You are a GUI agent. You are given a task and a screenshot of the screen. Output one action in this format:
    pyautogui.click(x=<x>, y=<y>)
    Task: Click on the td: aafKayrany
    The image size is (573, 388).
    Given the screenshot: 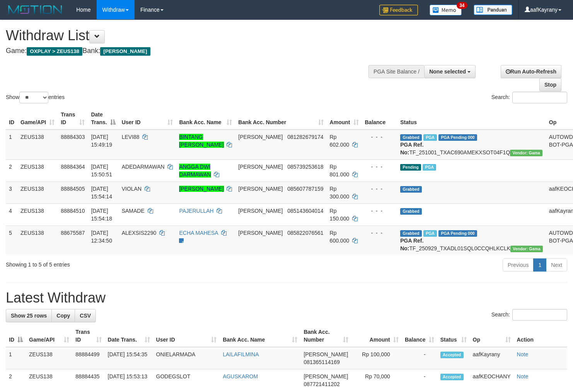 What is the action you would take?
    pyautogui.click(x=492, y=358)
    